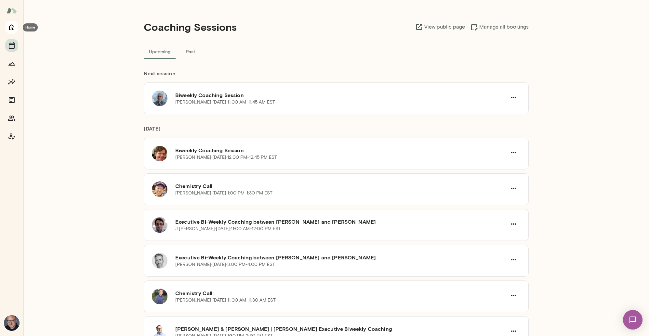 This screenshot has height=336, width=649. What do you see at coordinates (12, 118) in the screenshot?
I see `button: Members` at bounding box center [12, 118].